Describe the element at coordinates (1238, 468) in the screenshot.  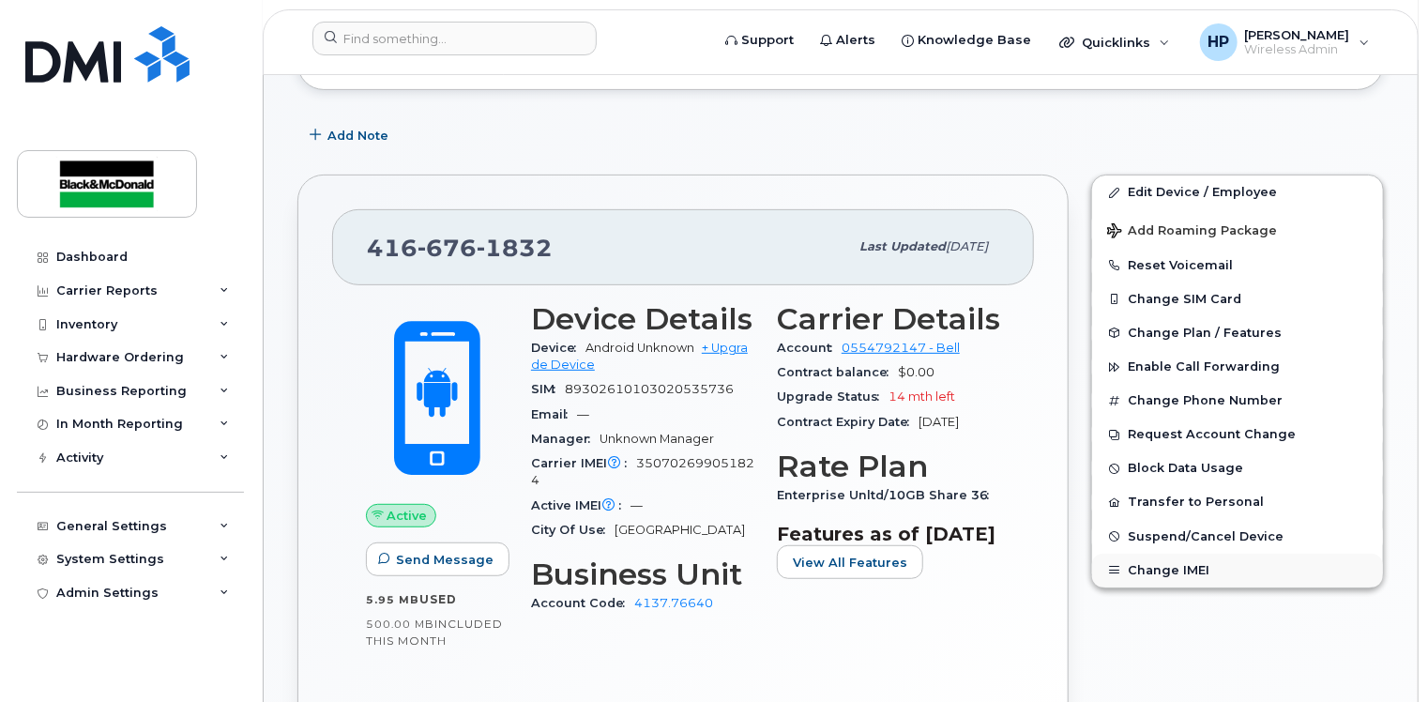
I see `button: Block Data Usage` at that location.